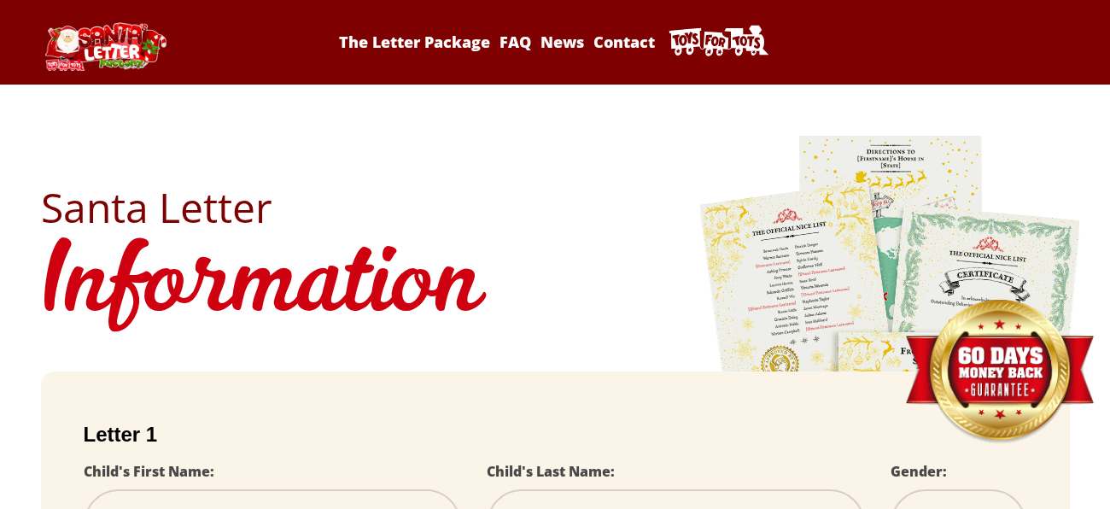 The width and height of the screenshot is (1110, 509). What do you see at coordinates (624, 42) in the screenshot?
I see `a: Contact` at bounding box center [624, 42].